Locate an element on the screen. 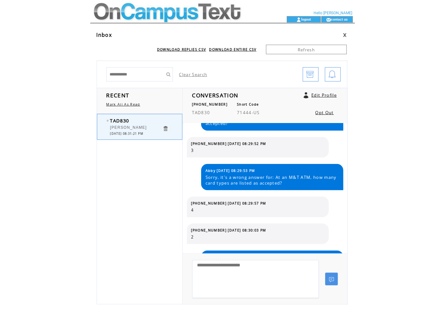 The width and height of the screenshot is (445, 313). span: 2 is located at coordinates (258, 237).